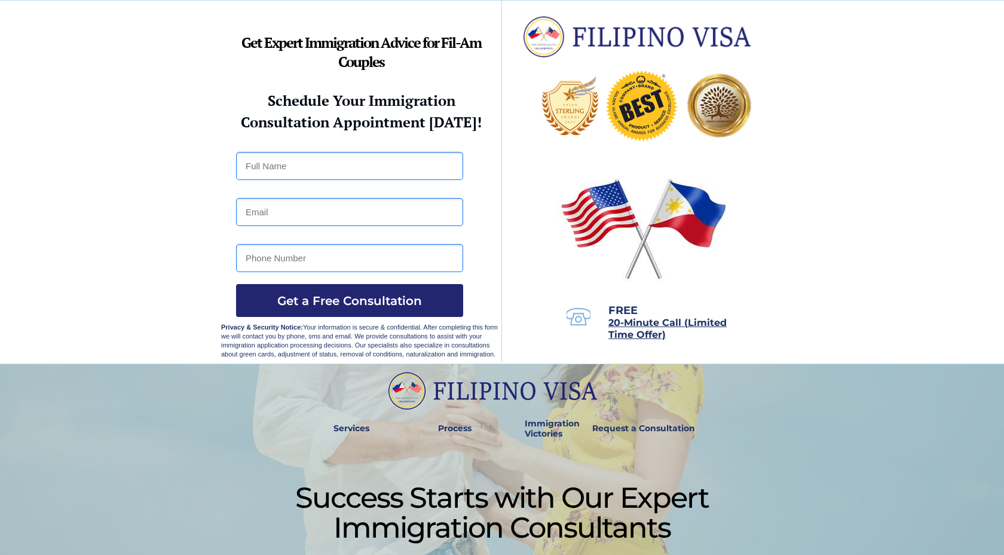 This screenshot has height=555, width=1004. Describe the element at coordinates (350, 258) in the screenshot. I see `input: Phone Number` at that location.